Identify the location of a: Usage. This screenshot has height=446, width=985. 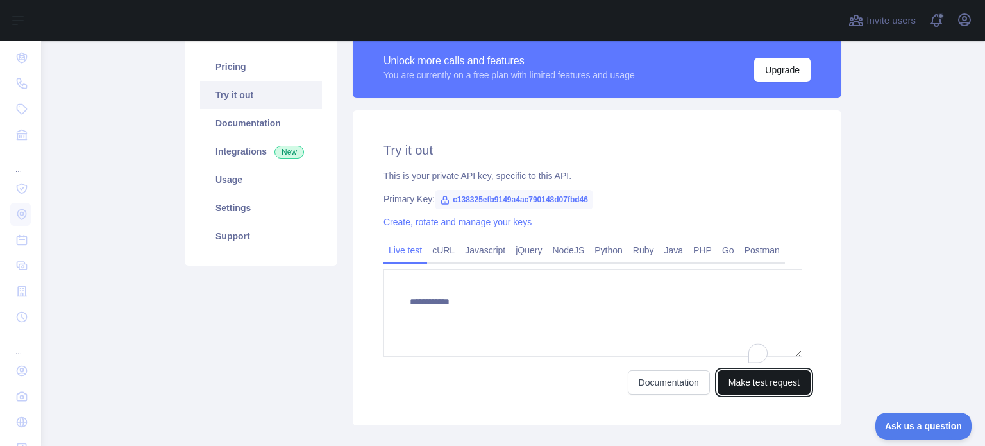
(261, 180).